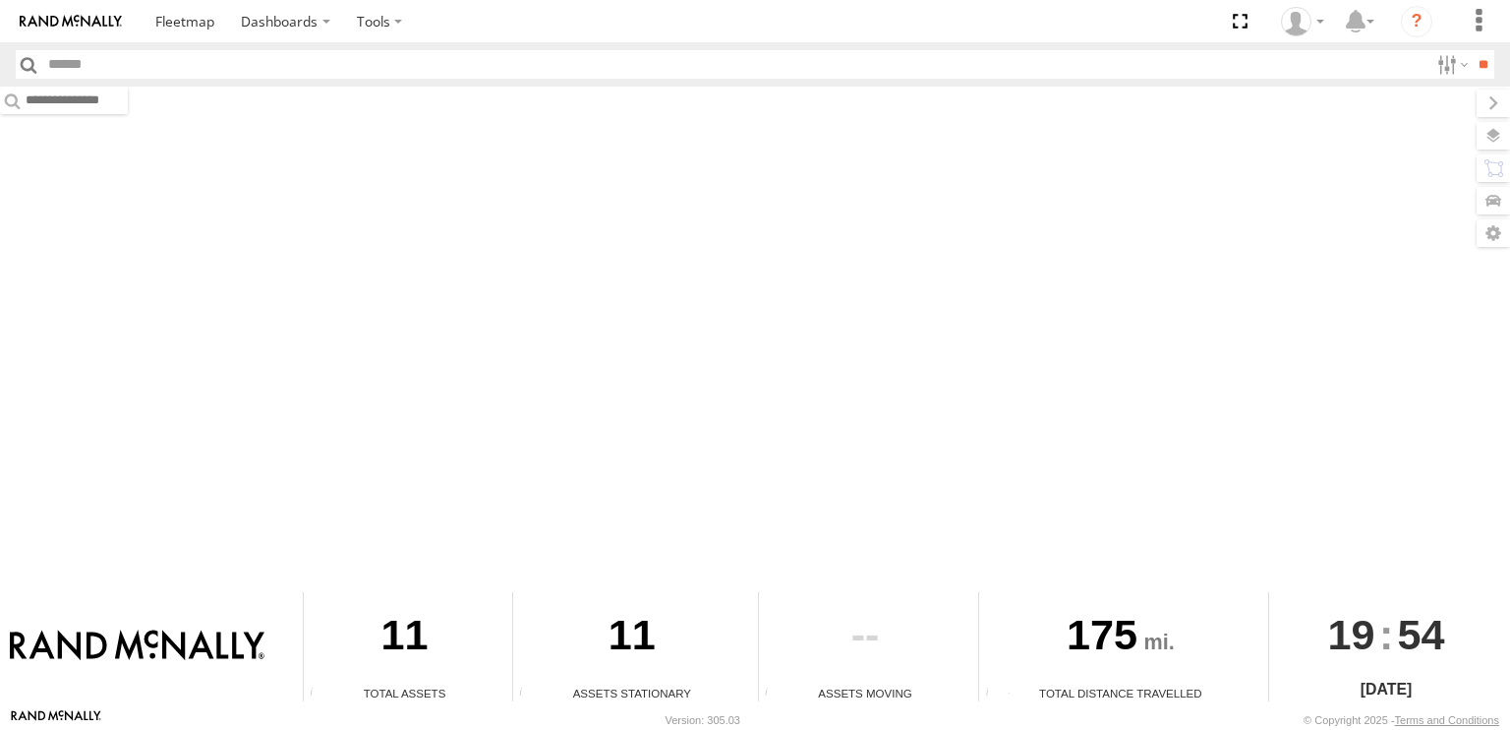  I want to click on div: Assets Stationary, so click(631, 692).